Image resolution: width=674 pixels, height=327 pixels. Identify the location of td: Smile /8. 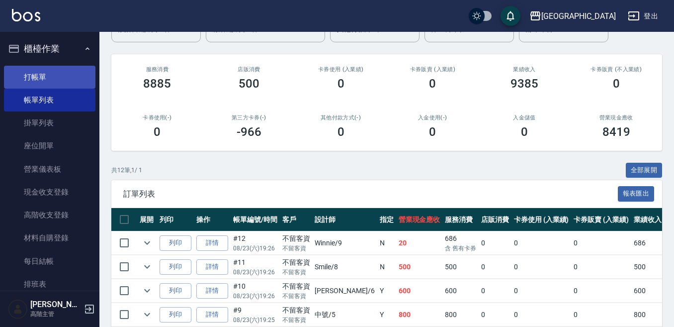
(345, 267).